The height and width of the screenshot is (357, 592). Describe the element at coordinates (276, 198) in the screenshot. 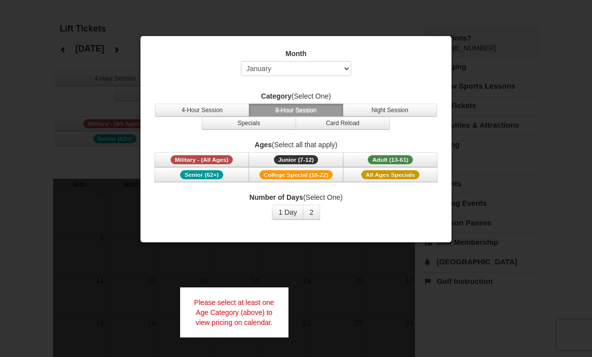

I see `strong: Number of Days` at that location.